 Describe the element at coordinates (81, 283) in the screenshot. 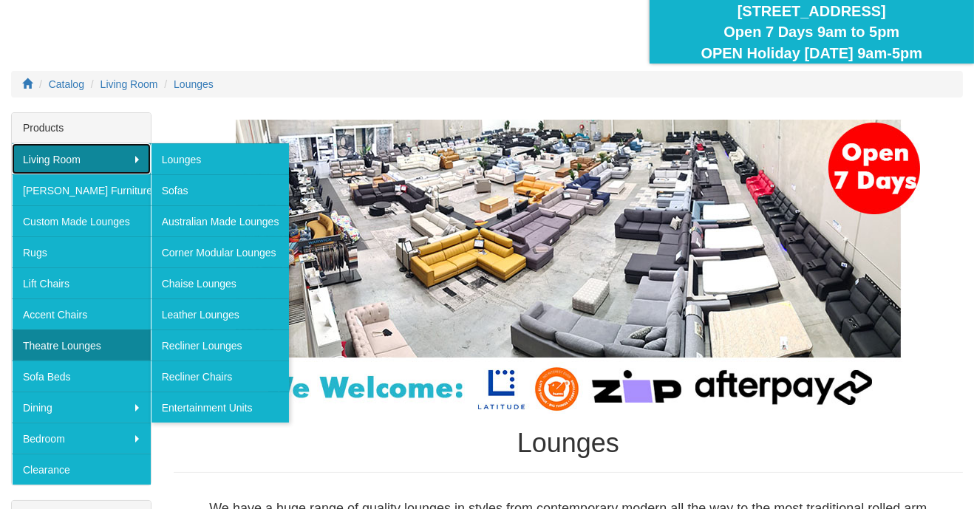

I see `a: Lift Chairs` at that location.